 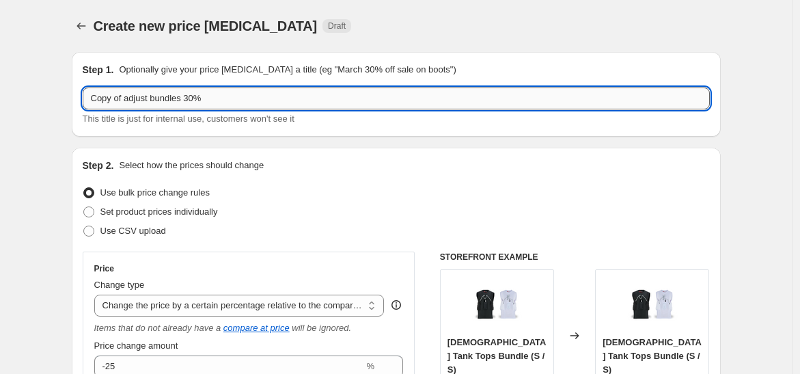 What do you see at coordinates (158, 327) in the screenshot?
I see `i: Items that do not already have a` at bounding box center [158, 327].